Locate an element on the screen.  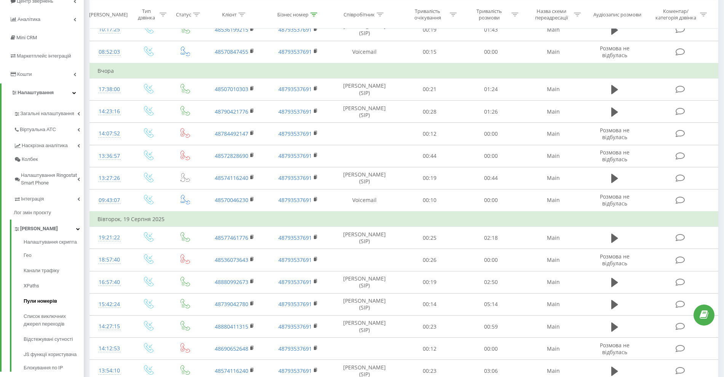
span: Наскрізна аналітика is located at coordinates (45, 146).